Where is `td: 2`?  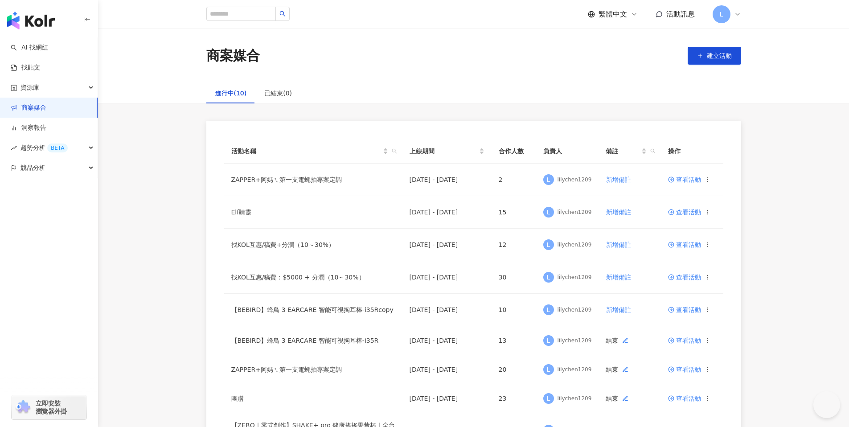 td: 2 is located at coordinates (514, 180).